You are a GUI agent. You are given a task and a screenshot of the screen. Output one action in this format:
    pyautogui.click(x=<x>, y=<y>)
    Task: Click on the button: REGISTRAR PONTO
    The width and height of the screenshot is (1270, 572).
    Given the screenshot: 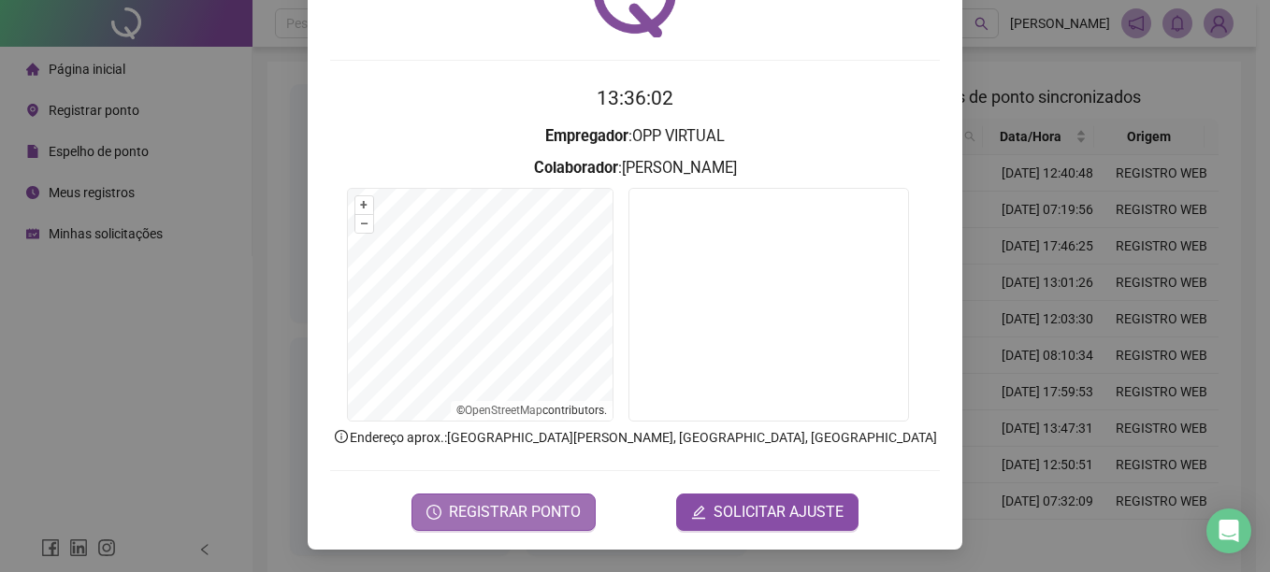 What is the action you would take?
    pyautogui.click(x=503, y=513)
    